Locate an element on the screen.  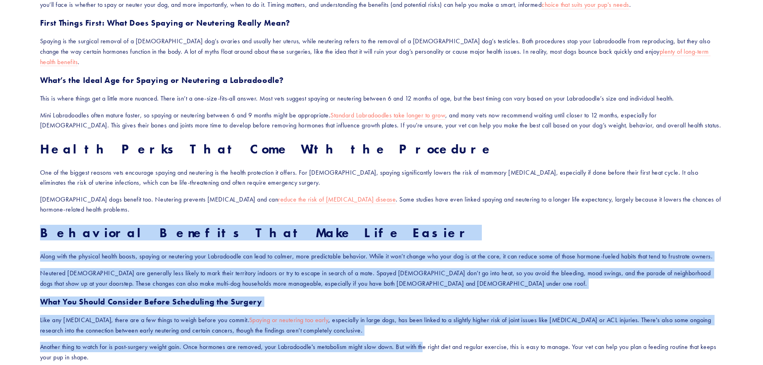
strong: What You Should Consider Before Scheduling the Surgery is located at coordinates (151, 302).